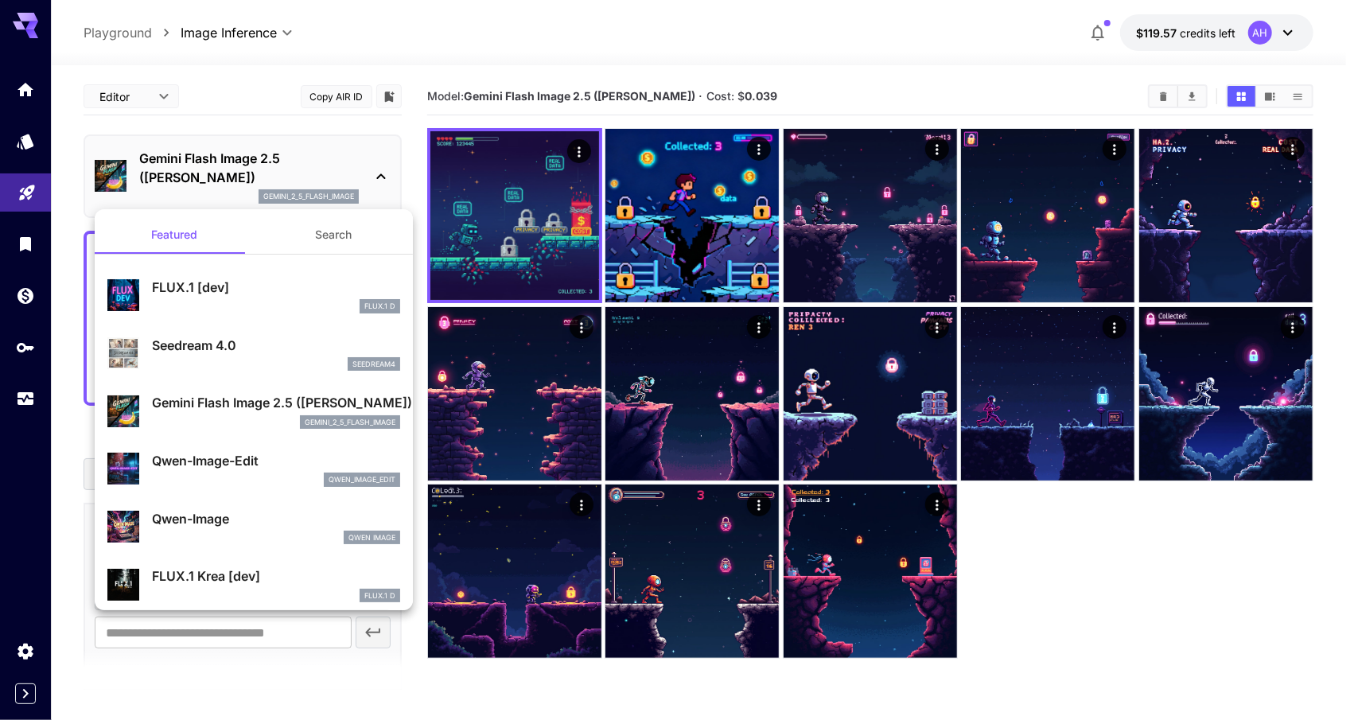  What do you see at coordinates (254, 295) in the screenshot?
I see `div: FLUX.1 [dev]FLUX.1 D` at bounding box center [254, 295].